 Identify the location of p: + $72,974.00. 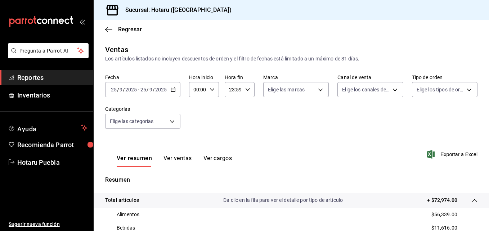
(442, 200).